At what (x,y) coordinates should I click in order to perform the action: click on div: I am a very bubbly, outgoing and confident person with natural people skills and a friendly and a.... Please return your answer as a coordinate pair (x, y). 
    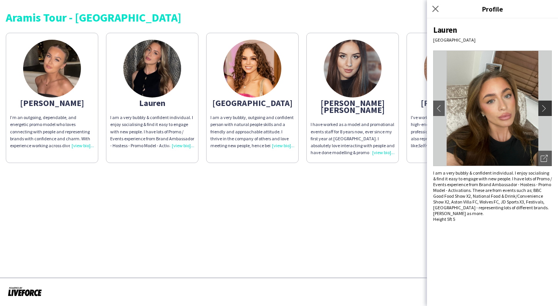
    Looking at the image, I should click on (252, 131).